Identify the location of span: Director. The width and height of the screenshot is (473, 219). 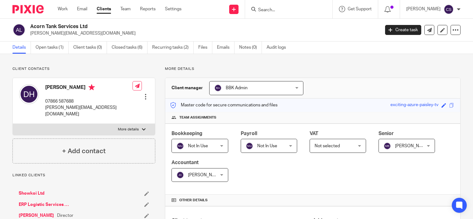
(65, 215).